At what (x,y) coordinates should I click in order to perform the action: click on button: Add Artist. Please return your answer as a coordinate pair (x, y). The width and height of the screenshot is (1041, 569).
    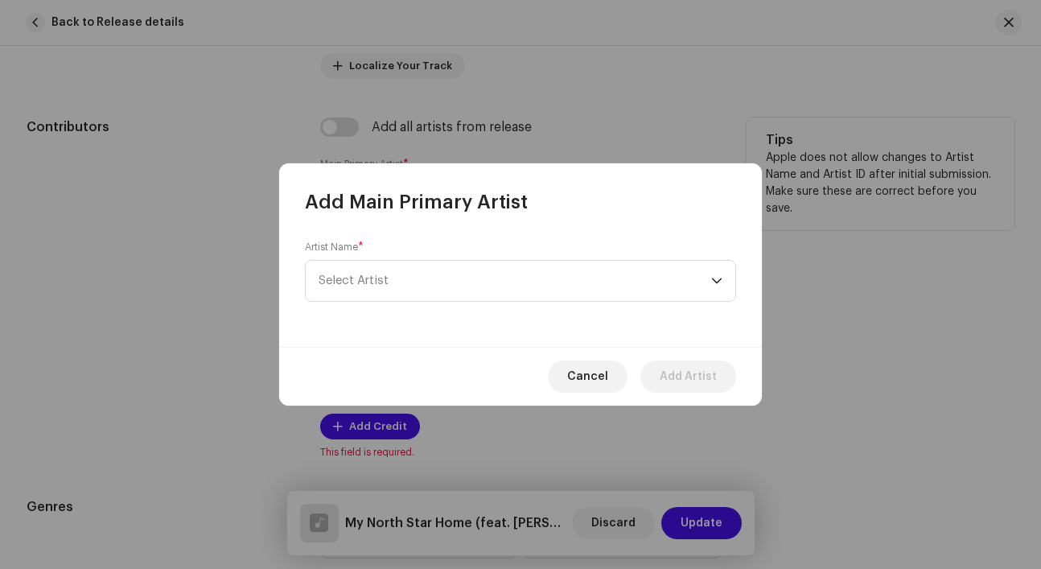
    Looking at the image, I should click on (688, 377).